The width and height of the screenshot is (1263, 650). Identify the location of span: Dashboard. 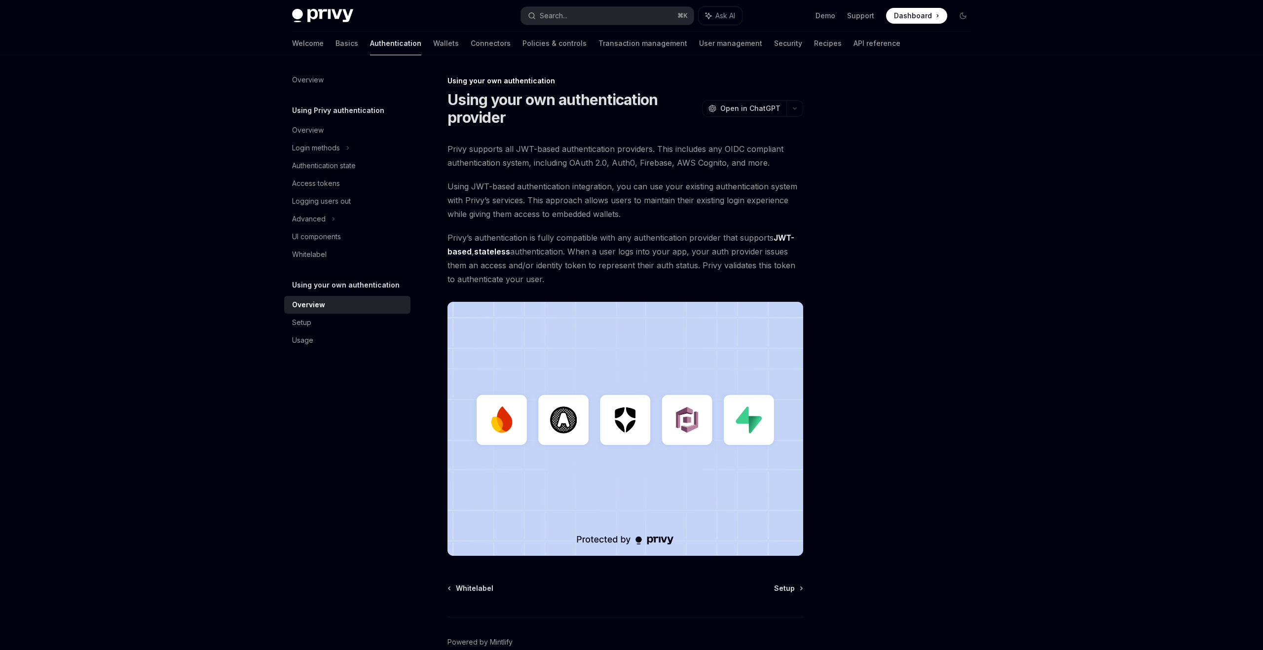
(913, 16).